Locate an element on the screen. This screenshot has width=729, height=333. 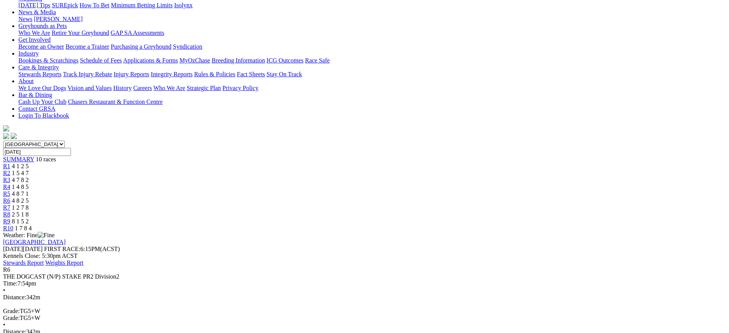
div: 342m is located at coordinates (364, 298).